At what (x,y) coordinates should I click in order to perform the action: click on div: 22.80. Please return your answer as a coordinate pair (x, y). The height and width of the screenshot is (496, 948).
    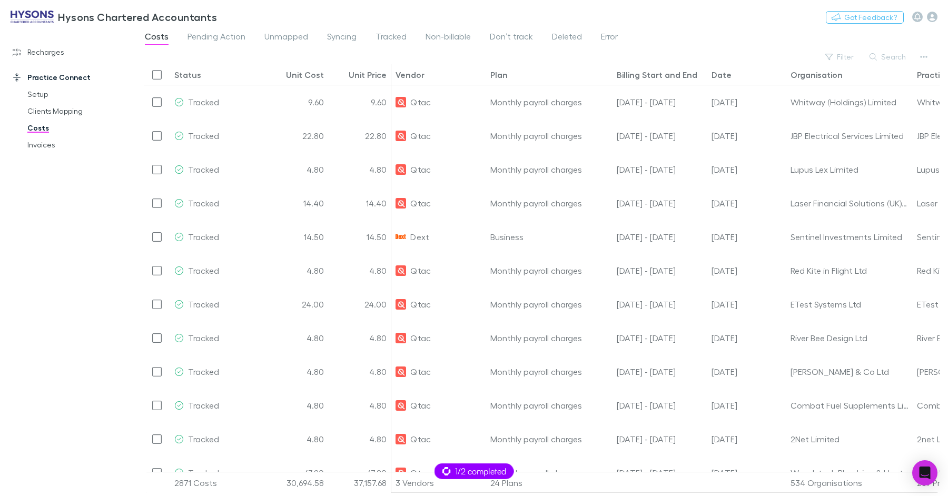
    Looking at the image, I should click on (360, 136).